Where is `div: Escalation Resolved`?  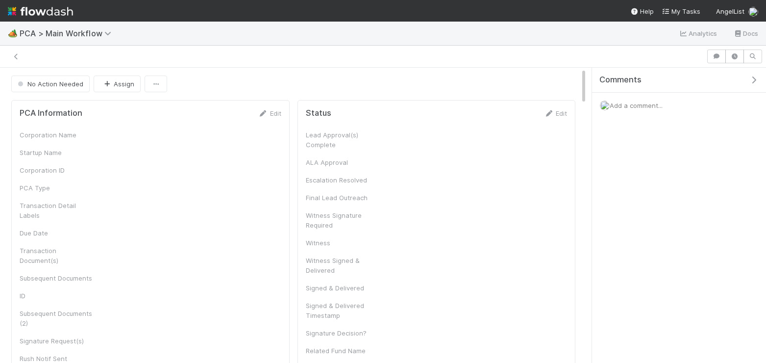
div: Escalation Resolved is located at coordinates (343, 180).